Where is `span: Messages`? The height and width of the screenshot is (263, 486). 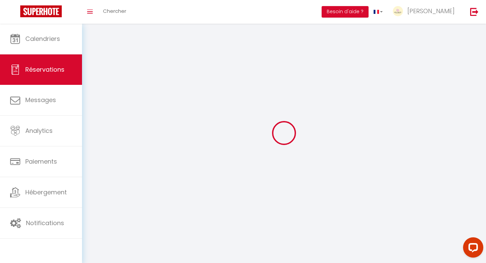 span: Messages is located at coordinates (41, 100).